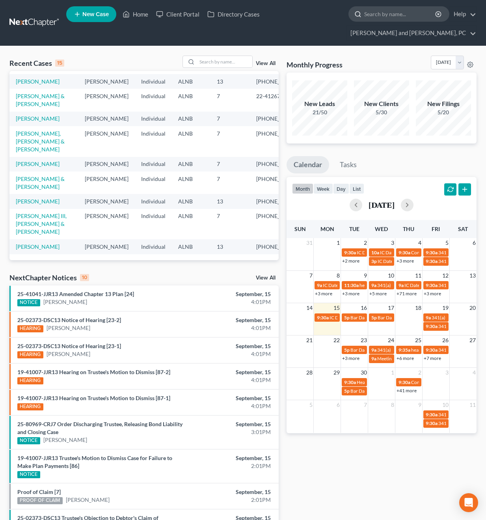 Image resolution: width=486 pixels, height=520 pixels. Describe the element at coordinates (37, 63) in the screenshot. I see `div: Recent Cases` at that location.